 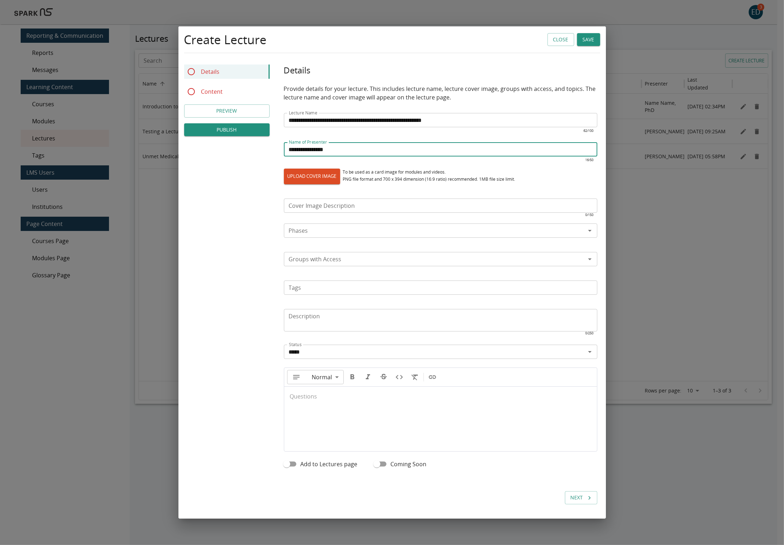 I want to click on label: Status, so click(x=295, y=344).